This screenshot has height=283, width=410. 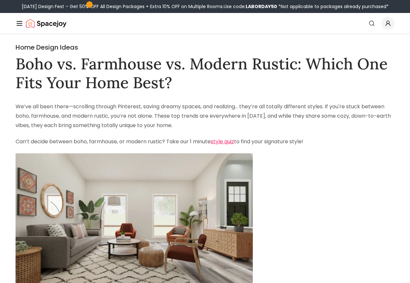 What do you see at coordinates (205, 23) in the screenshot?
I see `nav: Global` at bounding box center [205, 23].